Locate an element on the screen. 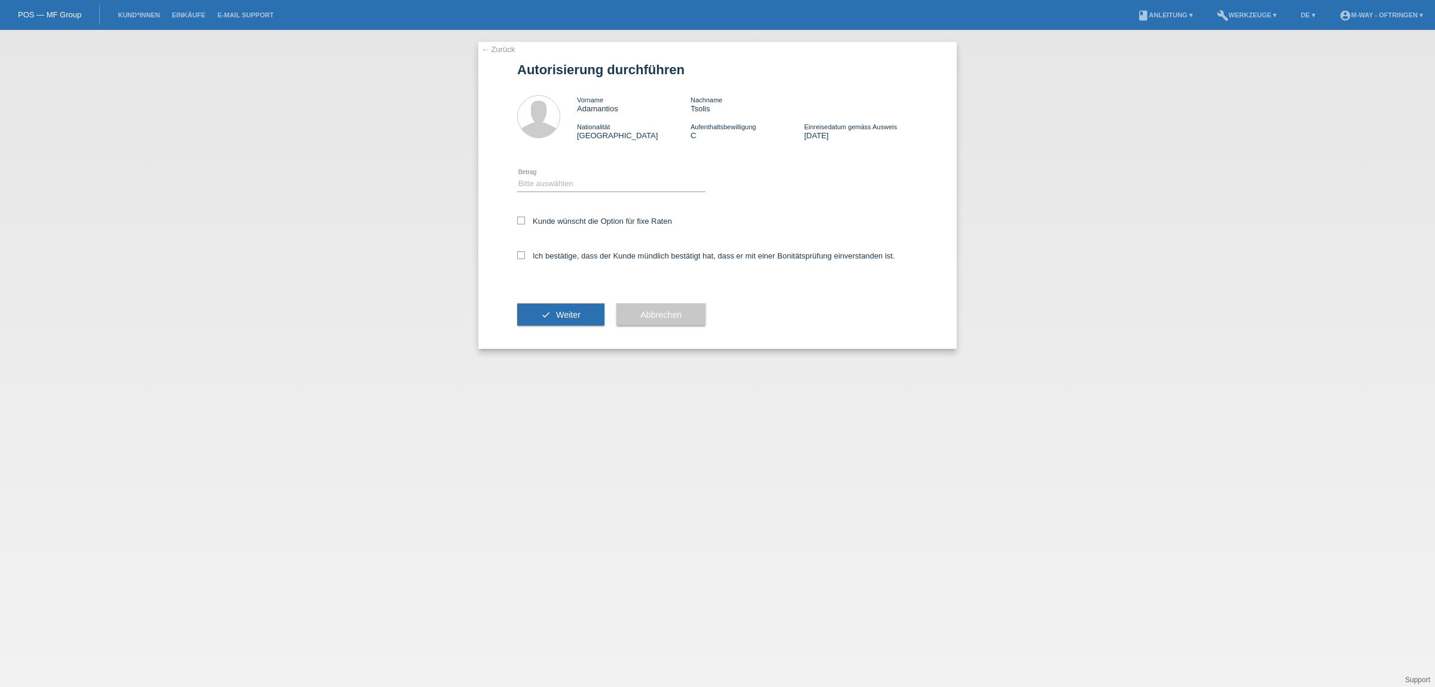 This screenshot has width=1435, height=687. span: Vorname is located at coordinates (590, 100).